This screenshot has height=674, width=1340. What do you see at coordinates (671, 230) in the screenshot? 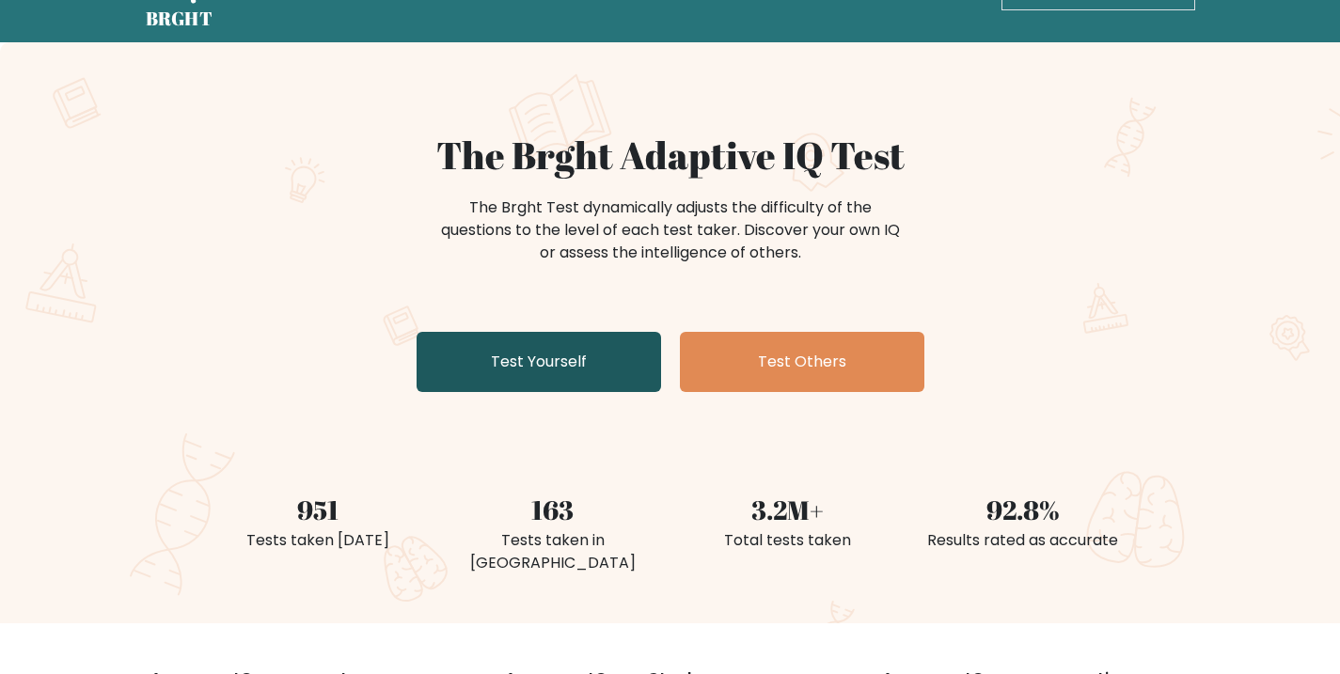
I see `div: The Brght Test dynamically adjusts the difficulty of the questions to the level of each test take...` at bounding box center [671, 230].